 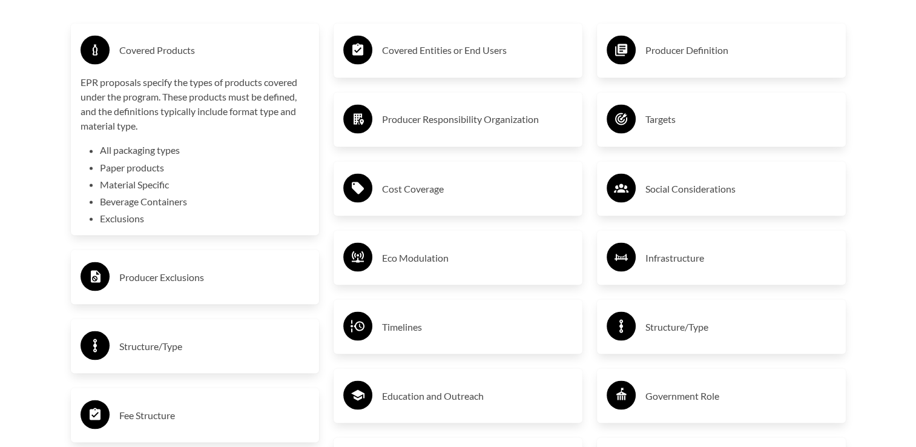 I want to click on h3: Social Considerations, so click(x=741, y=188).